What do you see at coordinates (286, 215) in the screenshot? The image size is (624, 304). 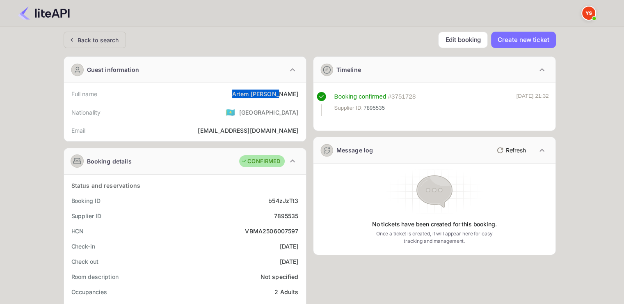 I see `div: 7895535` at bounding box center [286, 215].